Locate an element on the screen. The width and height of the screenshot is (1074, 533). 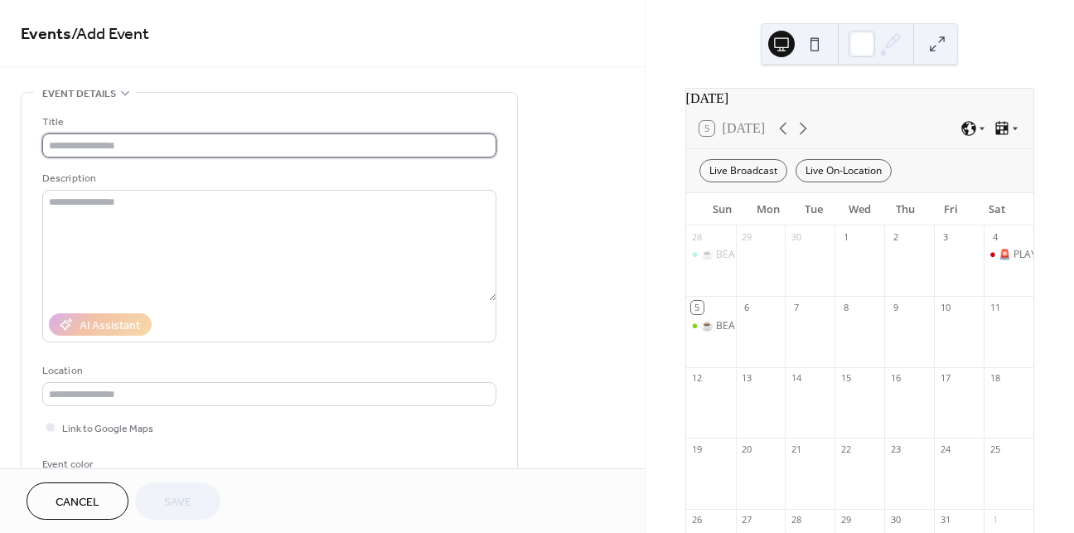
div: 26 is located at coordinates (697, 520).